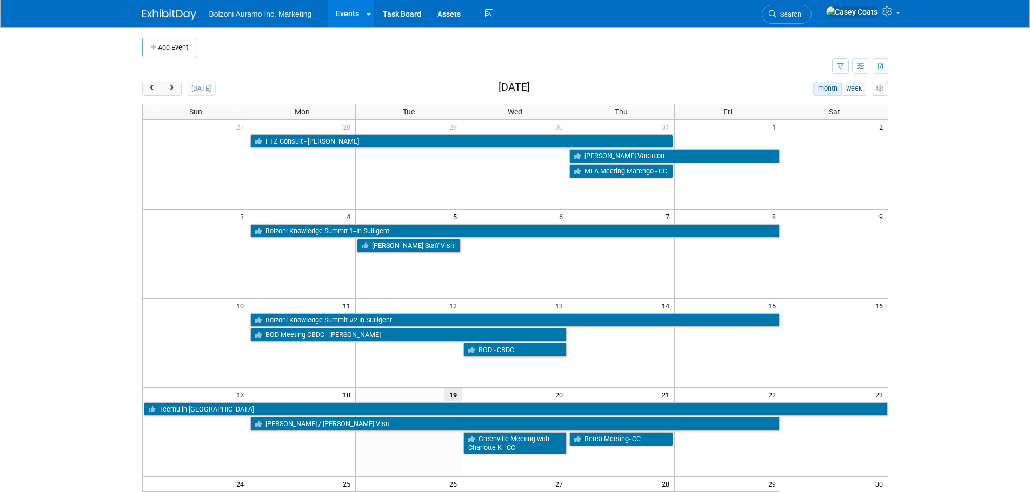  What do you see at coordinates (171, 89) in the screenshot?
I see `button: next` at bounding box center [171, 89].